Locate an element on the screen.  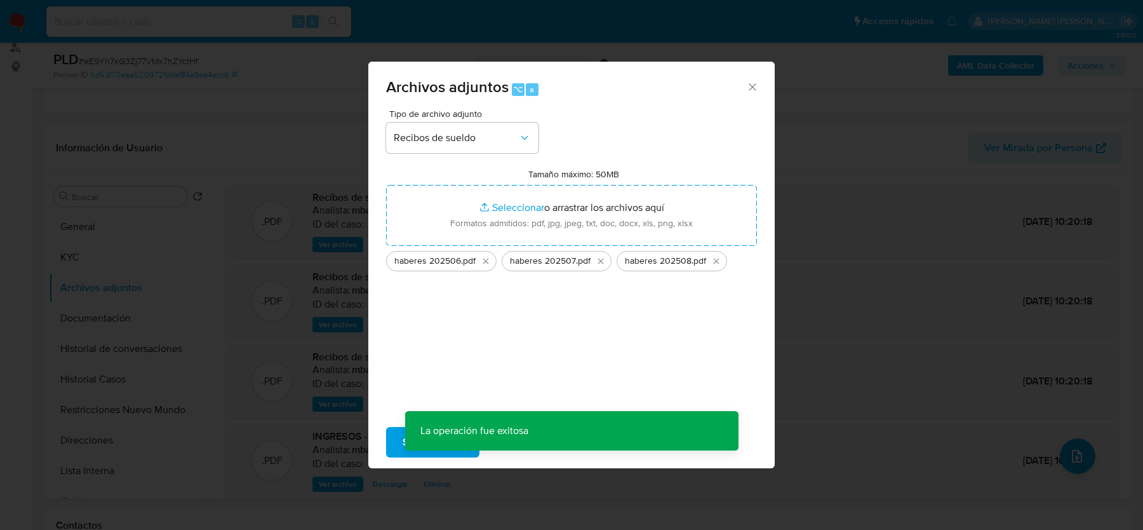
button: Eliminar haberes 202508.pdf is located at coordinates (716, 261).